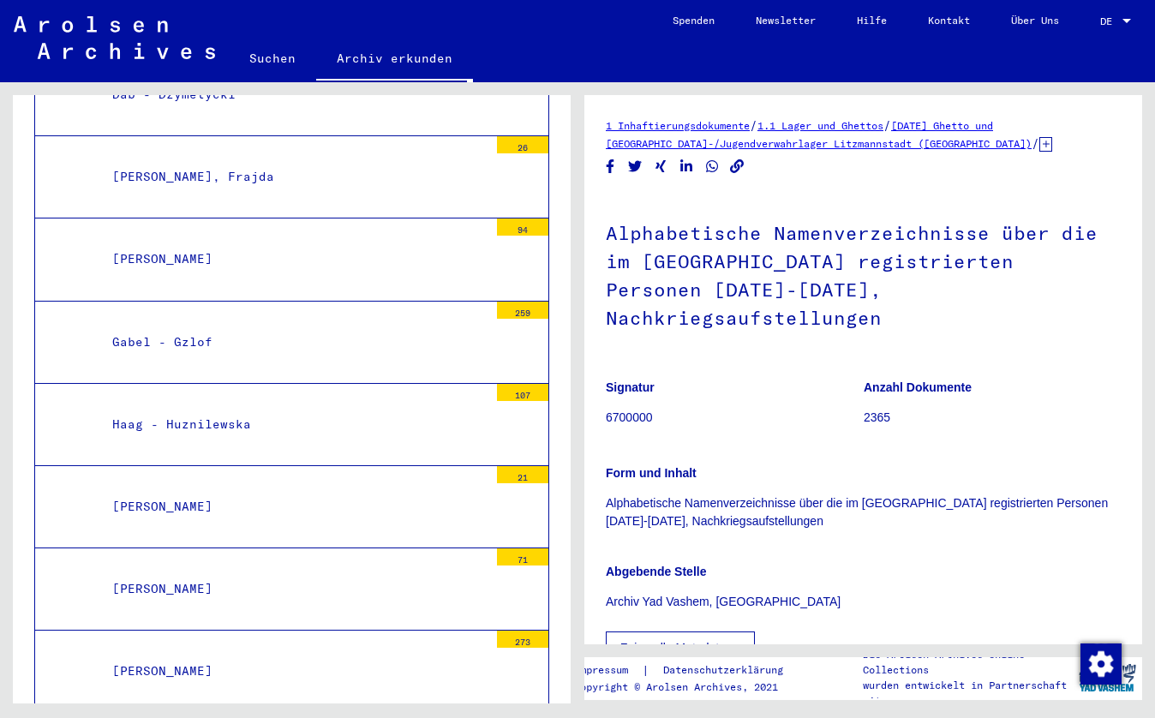  What do you see at coordinates (523, 227) in the screenshot?
I see `div: 94` at bounding box center [523, 227].